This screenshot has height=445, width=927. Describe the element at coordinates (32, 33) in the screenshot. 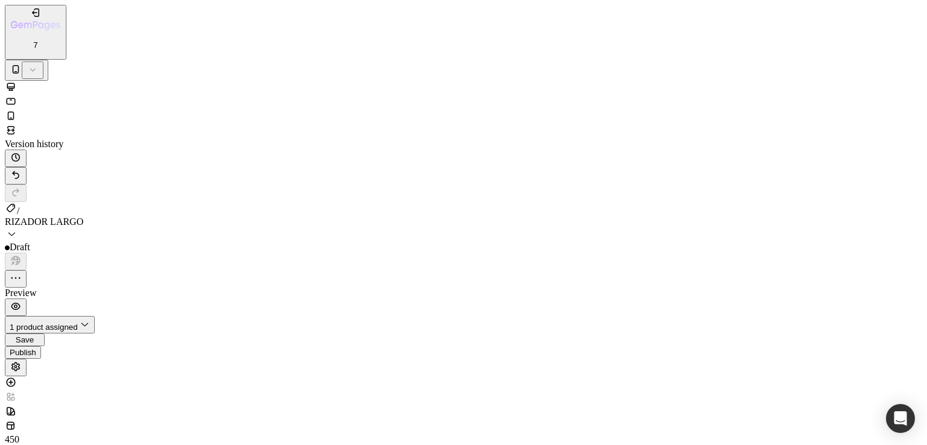

I see `span: iPhone 13 Pro` at that location.